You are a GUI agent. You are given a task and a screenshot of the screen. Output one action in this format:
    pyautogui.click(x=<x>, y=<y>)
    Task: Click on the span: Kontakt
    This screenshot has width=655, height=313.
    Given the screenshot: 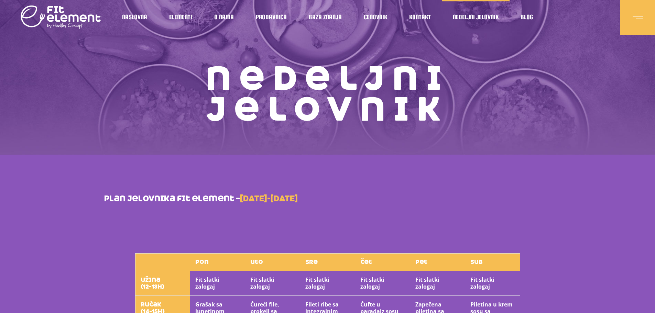 What is the action you would take?
    pyautogui.click(x=420, y=17)
    